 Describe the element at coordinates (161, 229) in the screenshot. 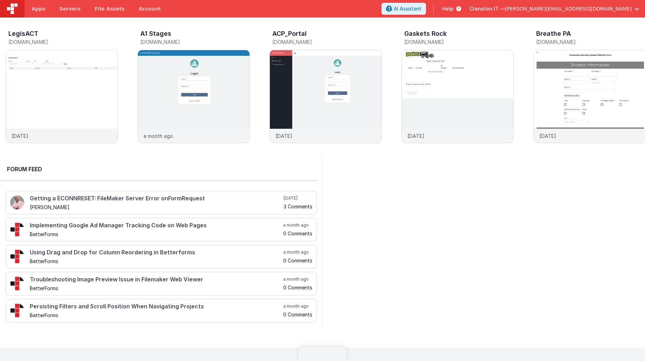

I see `a: Implementing Google Ad Manager Tracking Code on Web Pages BetterForms a month ago 0 Comments` at that location.